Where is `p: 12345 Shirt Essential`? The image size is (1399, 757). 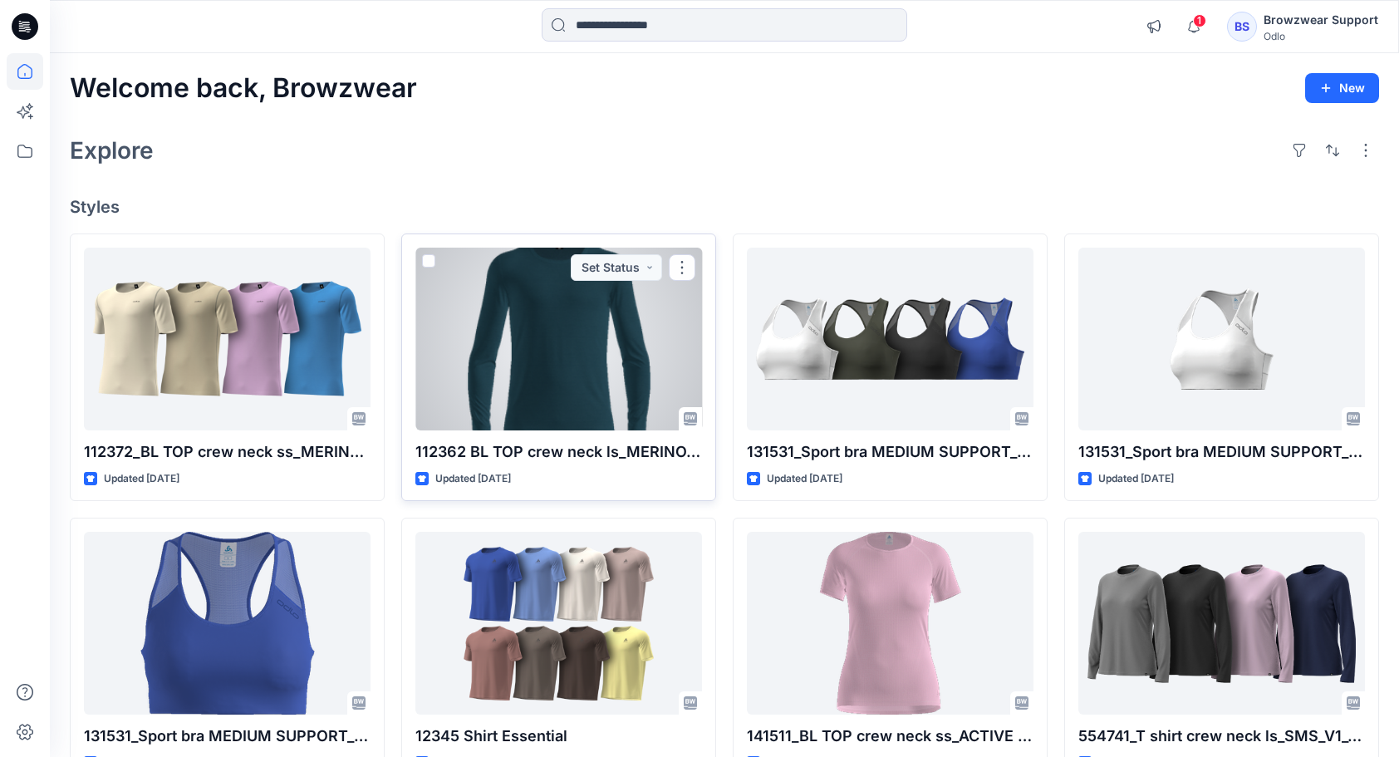 p: 12345 Shirt Essential is located at coordinates (558, 736).